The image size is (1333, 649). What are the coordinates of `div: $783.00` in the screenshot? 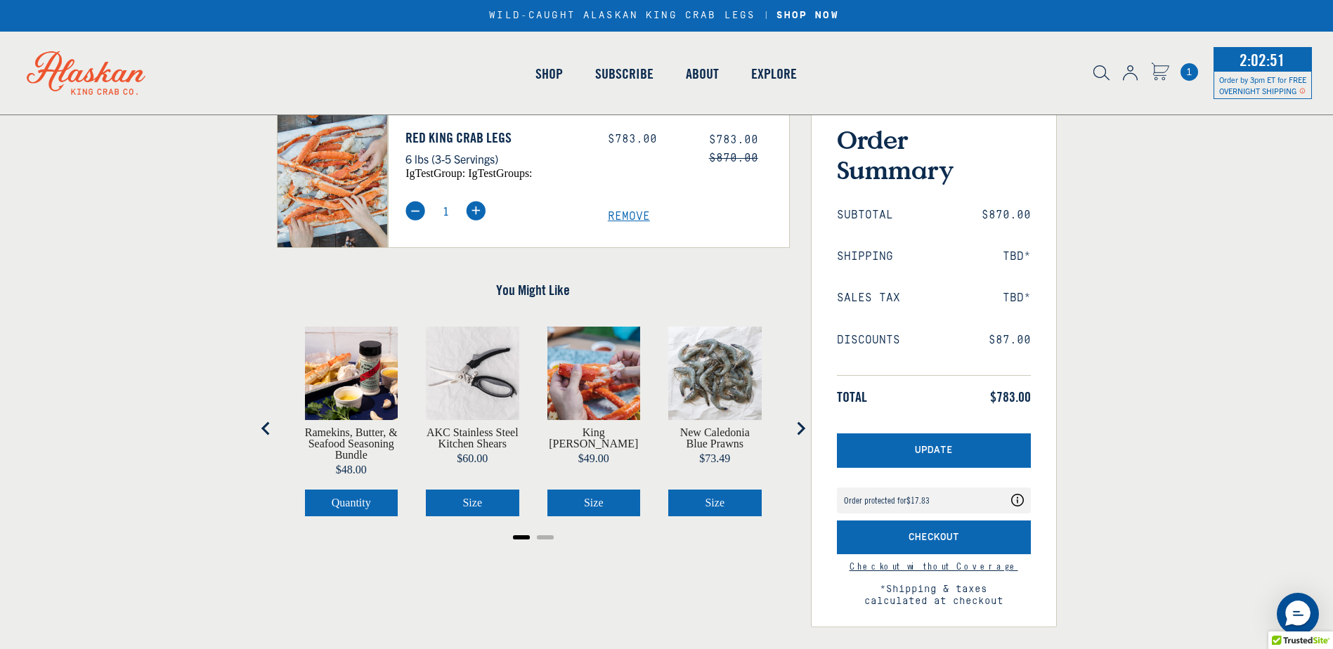 It's located at (648, 139).